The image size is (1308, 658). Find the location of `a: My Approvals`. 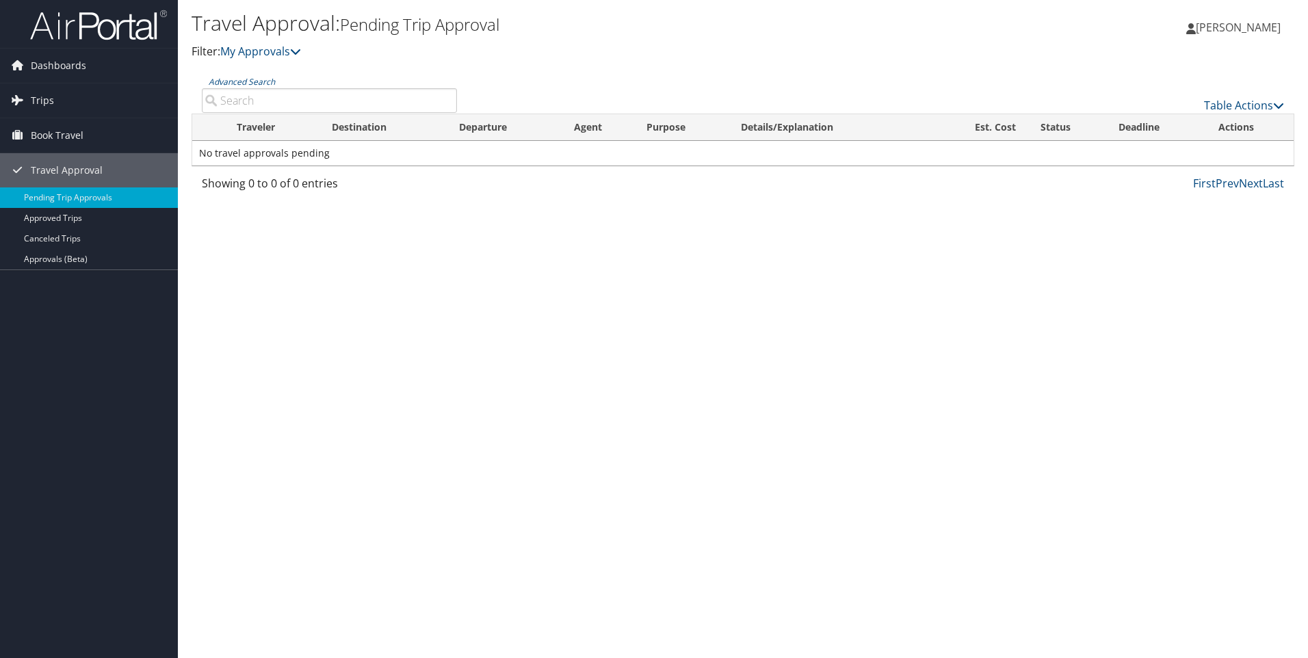

a: My Approvals is located at coordinates (261, 51).